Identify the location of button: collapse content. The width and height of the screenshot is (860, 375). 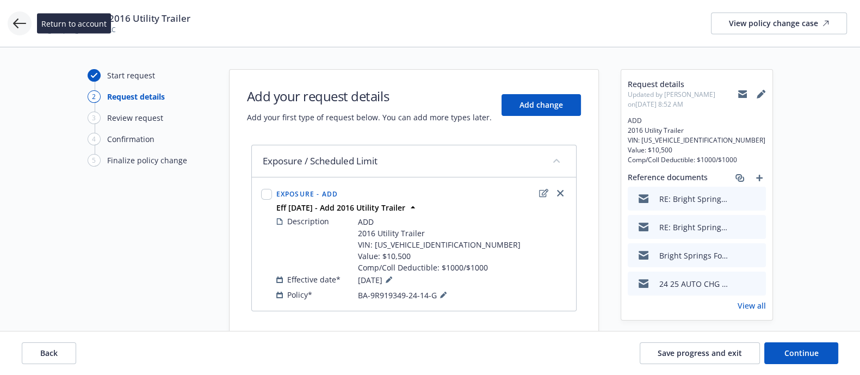
(557, 161).